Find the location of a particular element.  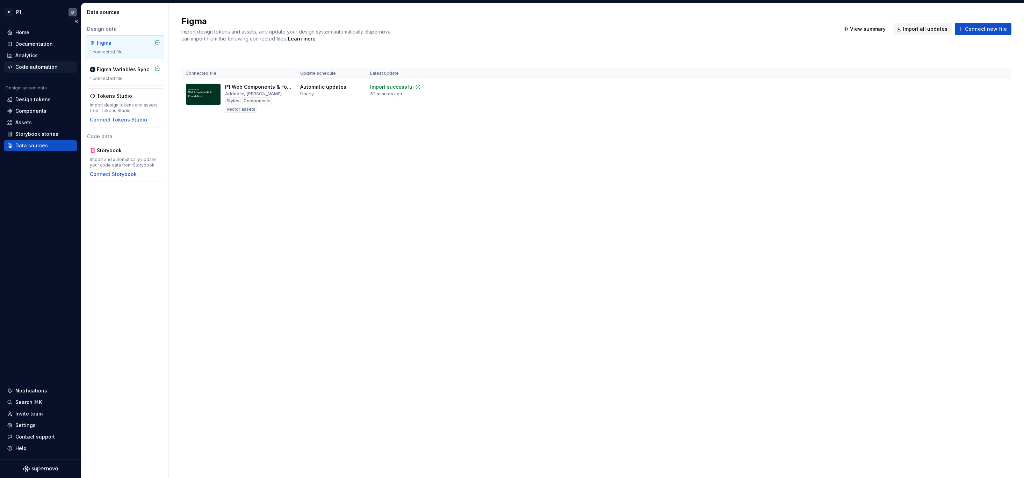

span: Connect new file is located at coordinates (986, 29).